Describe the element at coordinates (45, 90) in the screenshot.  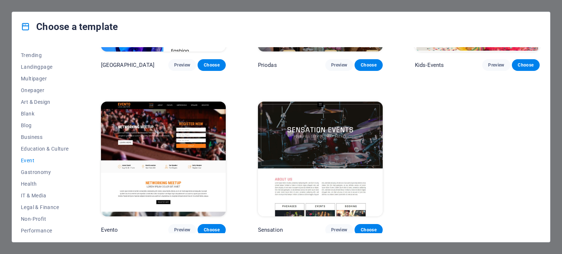
I see `span: Onepager` at that location.